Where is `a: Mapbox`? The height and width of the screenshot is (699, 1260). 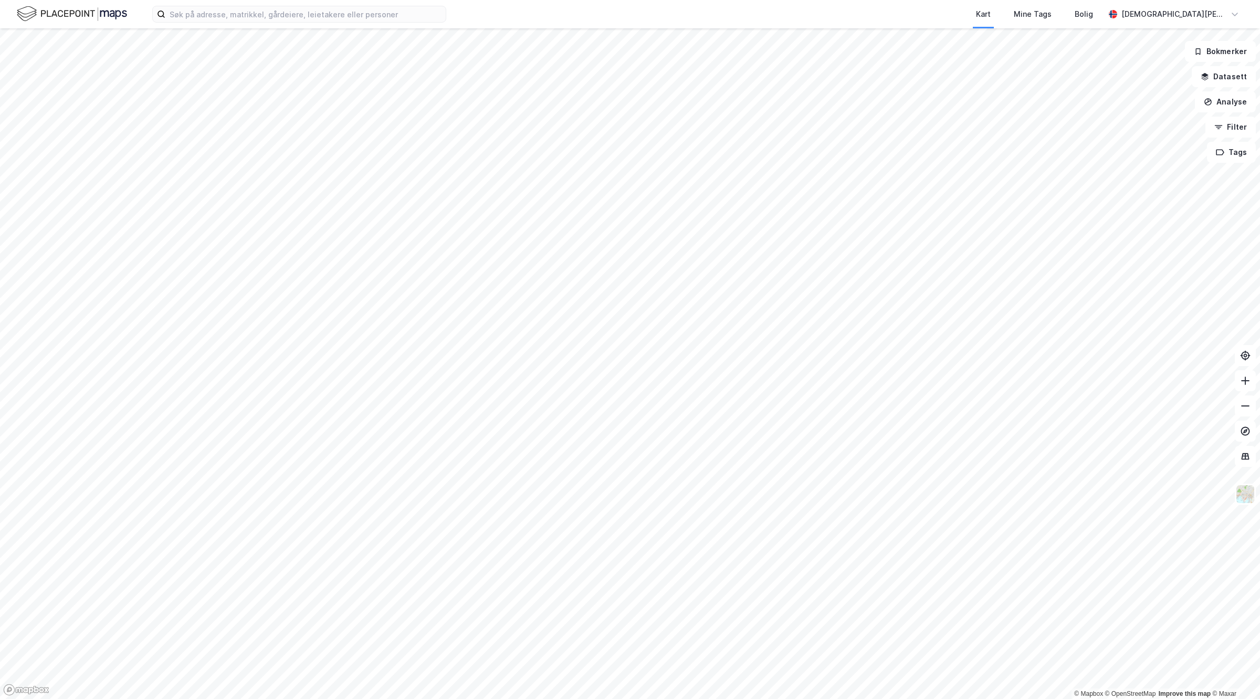
a: Mapbox is located at coordinates (1088, 693).